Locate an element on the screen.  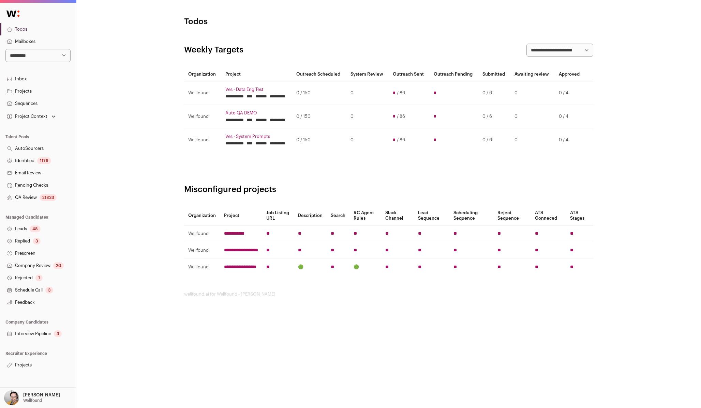
th: Lead Sequence is located at coordinates (431, 216).